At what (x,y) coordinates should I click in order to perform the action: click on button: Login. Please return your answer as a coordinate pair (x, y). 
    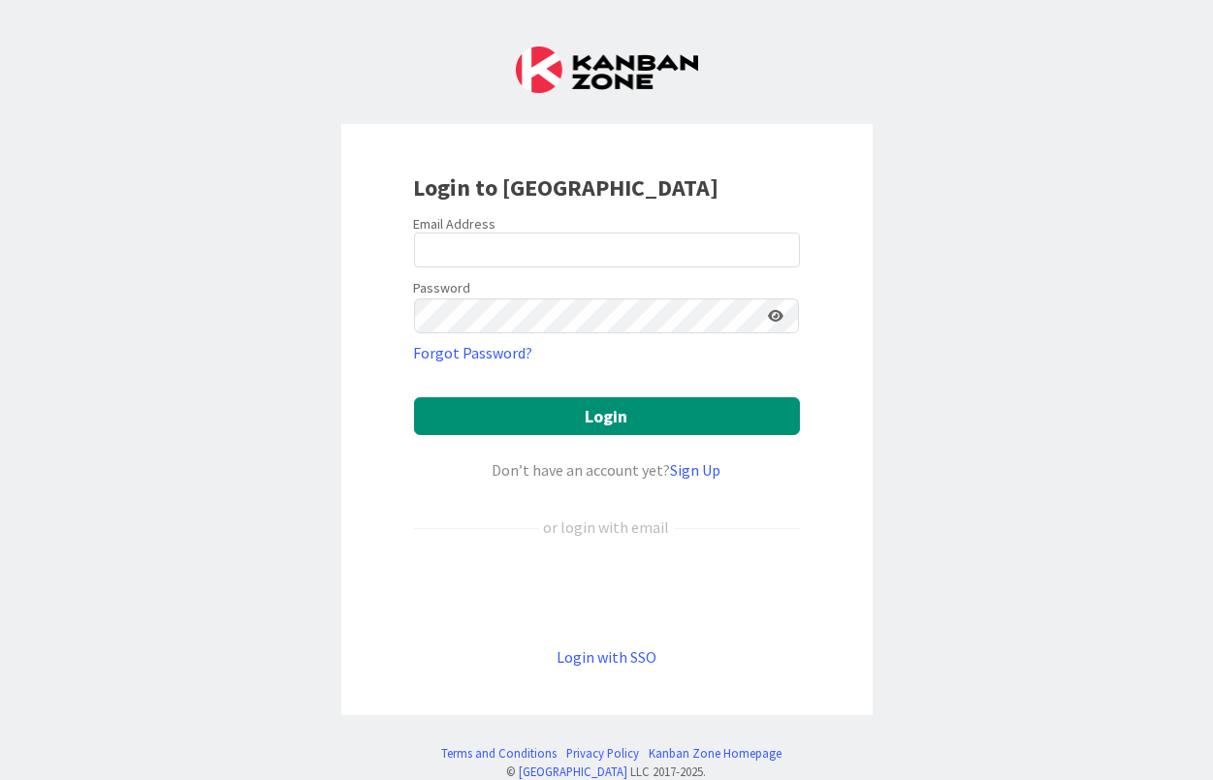
    Looking at the image, I should click on (607, 416).